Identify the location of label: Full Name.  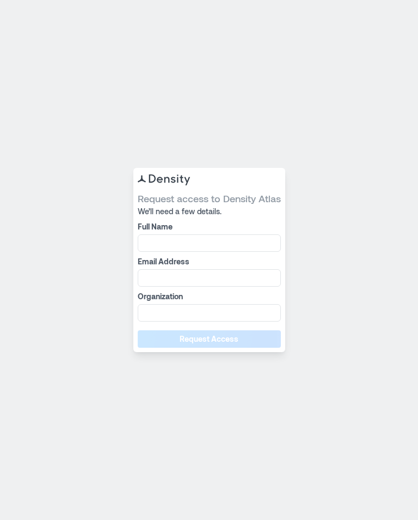
(208, 227).